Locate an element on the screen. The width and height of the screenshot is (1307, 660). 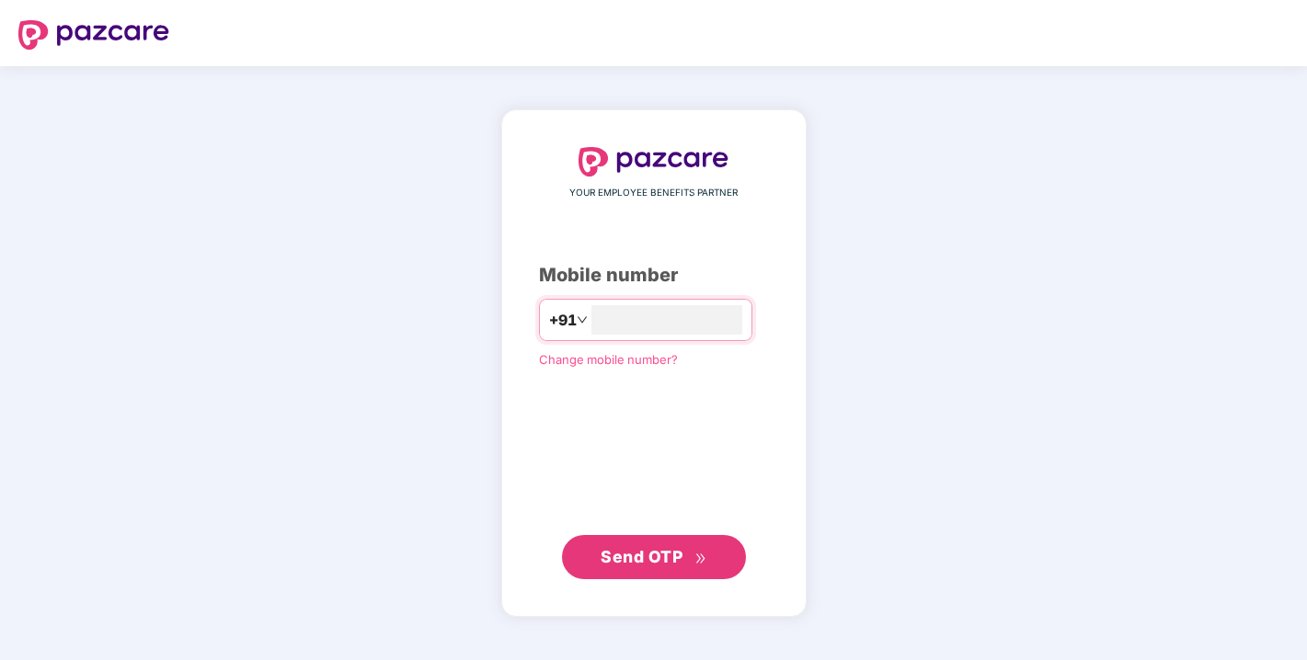
a: Change mobile number? is located at coordinates (608, 360).